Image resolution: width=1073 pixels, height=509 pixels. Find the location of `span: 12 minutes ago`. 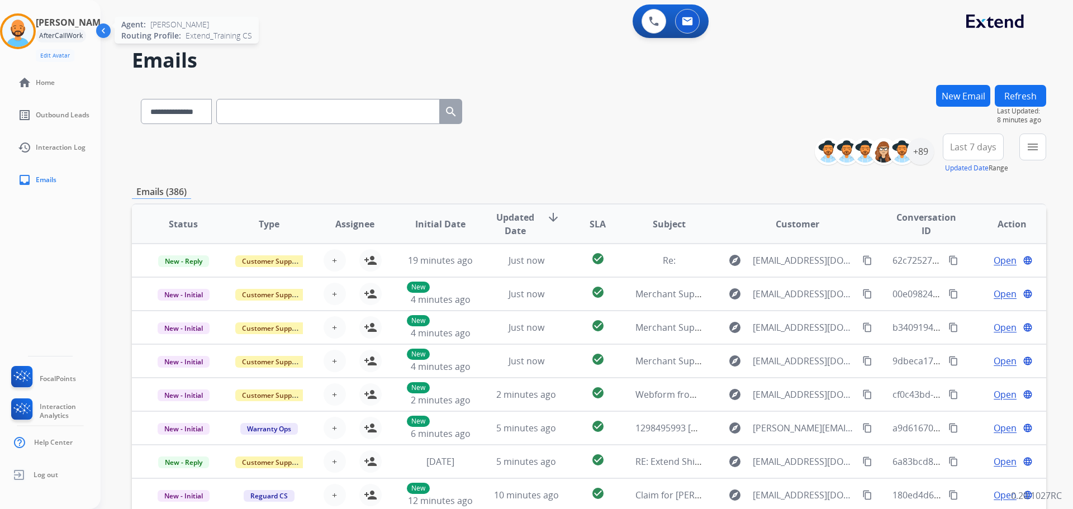

span: 12 minutes ago is located at coordinates (441, 501).